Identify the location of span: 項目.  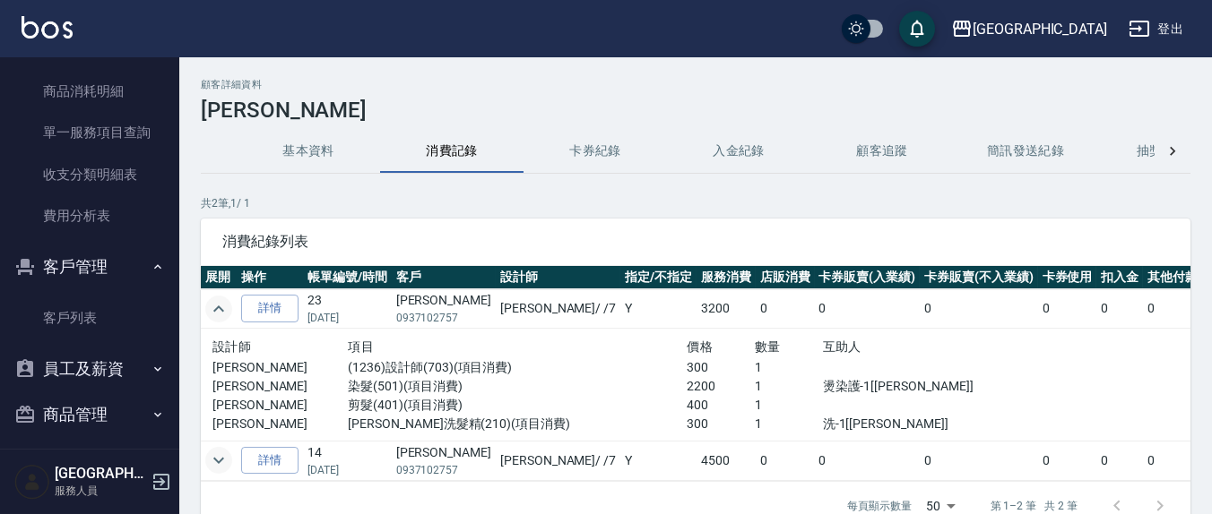
(360, 347).